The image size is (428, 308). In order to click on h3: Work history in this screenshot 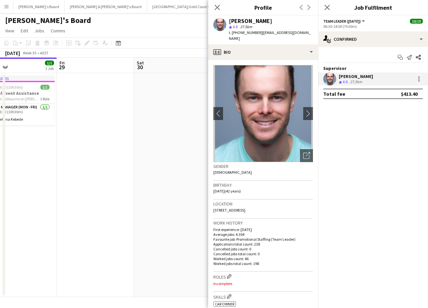, I will do `click(263, 223)`.